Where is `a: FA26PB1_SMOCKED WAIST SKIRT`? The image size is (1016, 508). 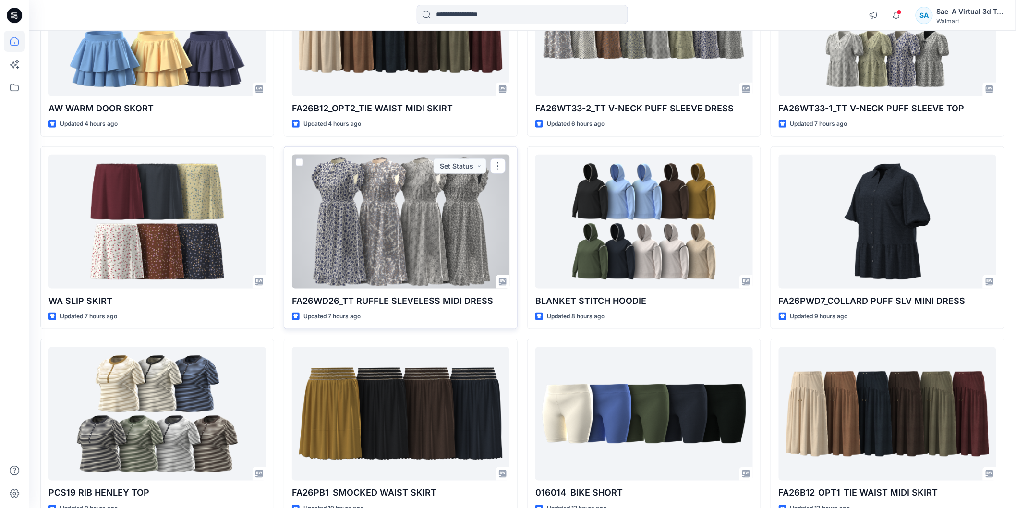
a: FA26PB1_SMOCKED WAIST SKIRT is located at coordinates (400, 414).